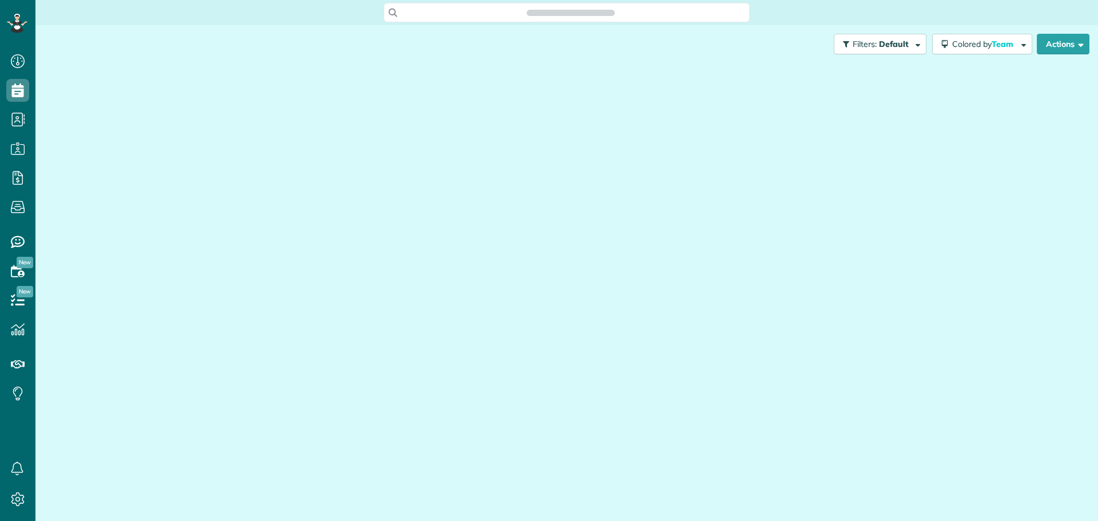 This screenshot has width=1098, height=521. Describe the element at coordinates (894, 44) in the screenshot. I see `span: Default` at that location.